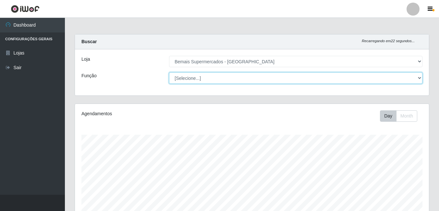 The image size is (439, 211). I want to click on button: Month, so click(407, 116).